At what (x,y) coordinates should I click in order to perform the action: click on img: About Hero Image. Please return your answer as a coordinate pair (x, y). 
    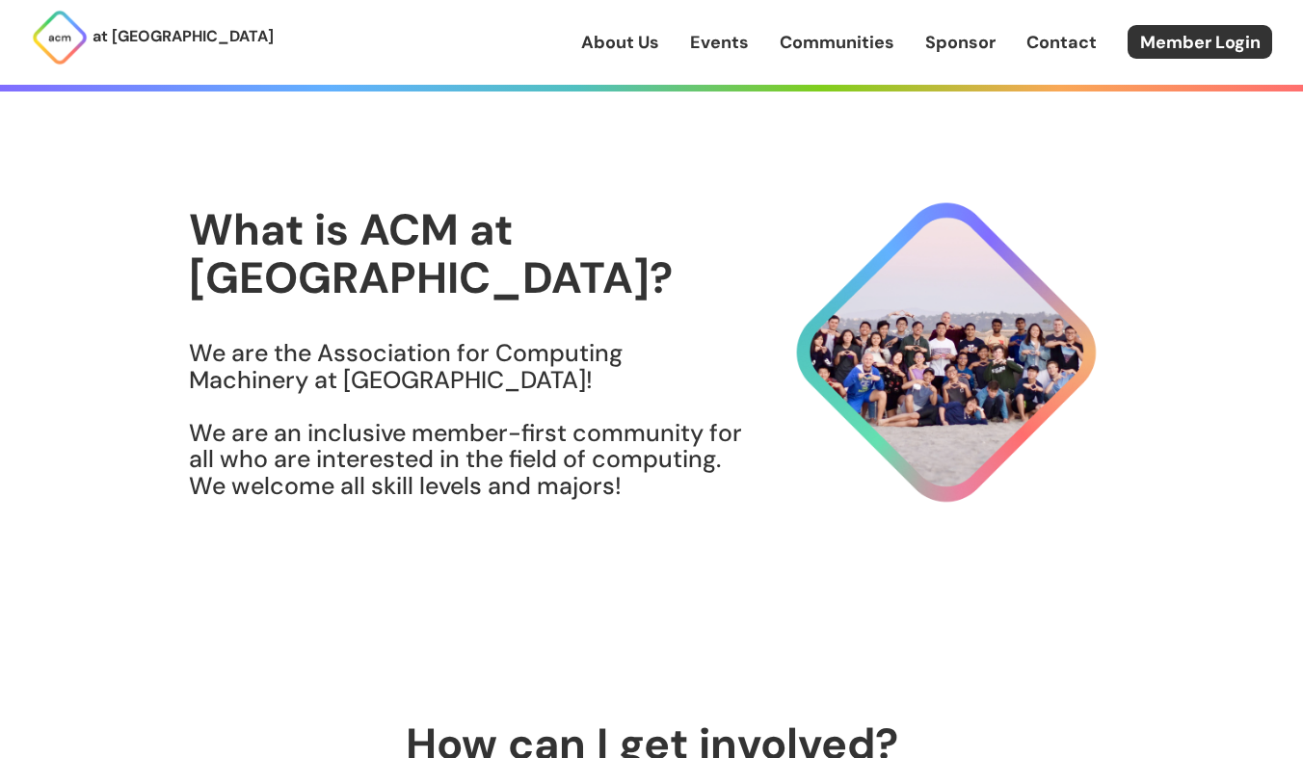
    Looking at the image, I should click on (929, 353).